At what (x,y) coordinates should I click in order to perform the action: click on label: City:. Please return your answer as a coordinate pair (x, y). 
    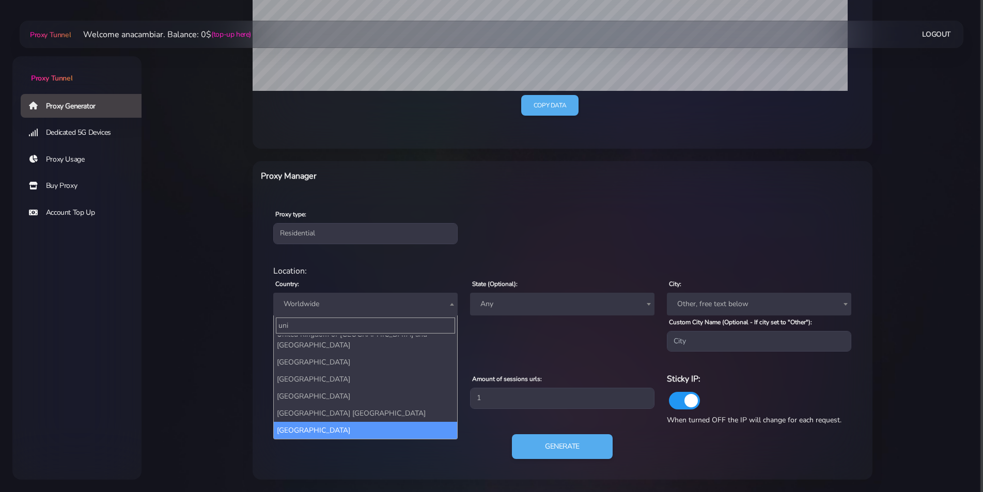
    Looking at the image, I should click on (675, 284).